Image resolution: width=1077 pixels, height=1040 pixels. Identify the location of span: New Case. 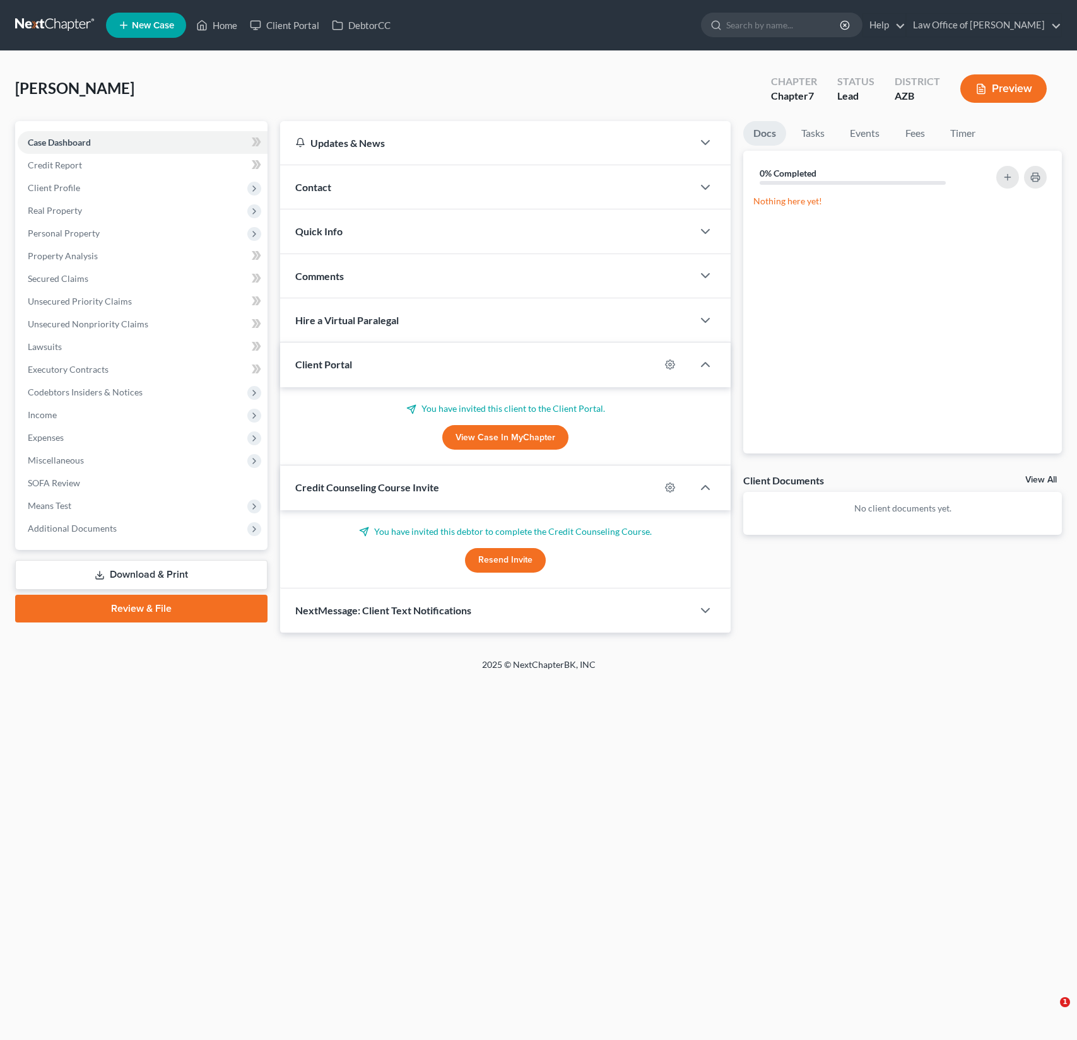
(153, 25).